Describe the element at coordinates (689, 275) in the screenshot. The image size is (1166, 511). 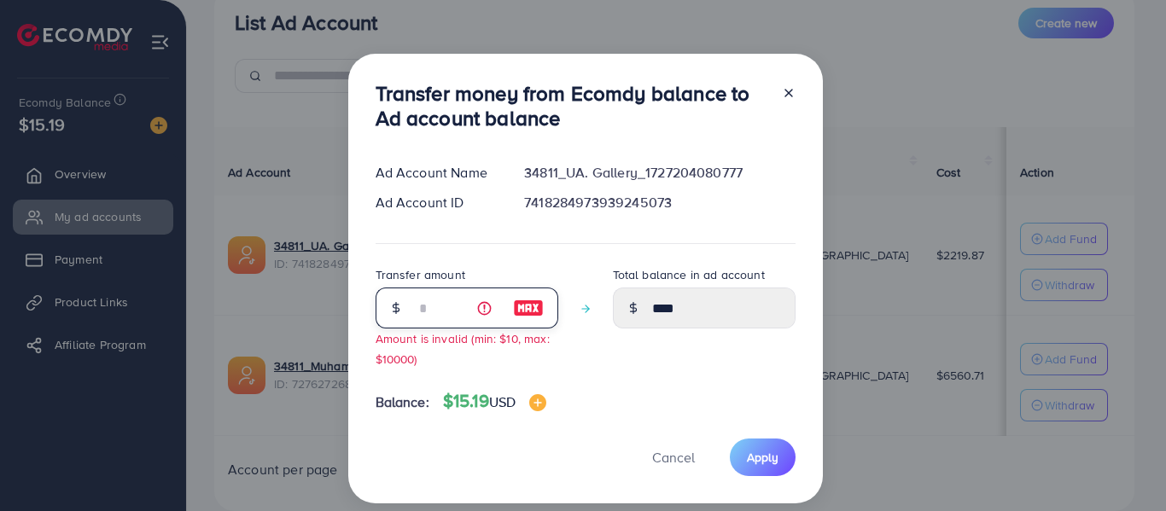
I see `label: Total balance in ad account` at that location.